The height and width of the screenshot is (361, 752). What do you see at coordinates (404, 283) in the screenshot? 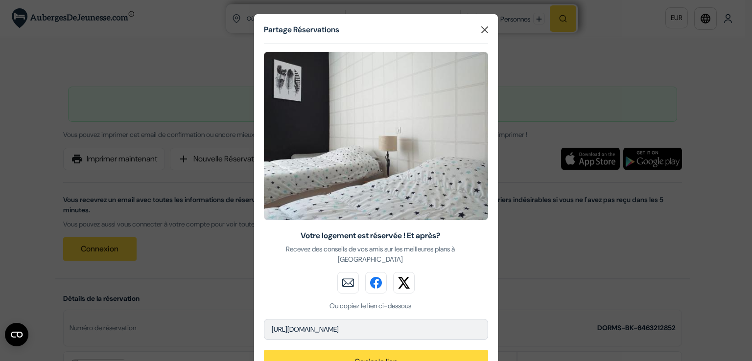
I see `img: twitter_button.svg` at bounding box center [404, 283].